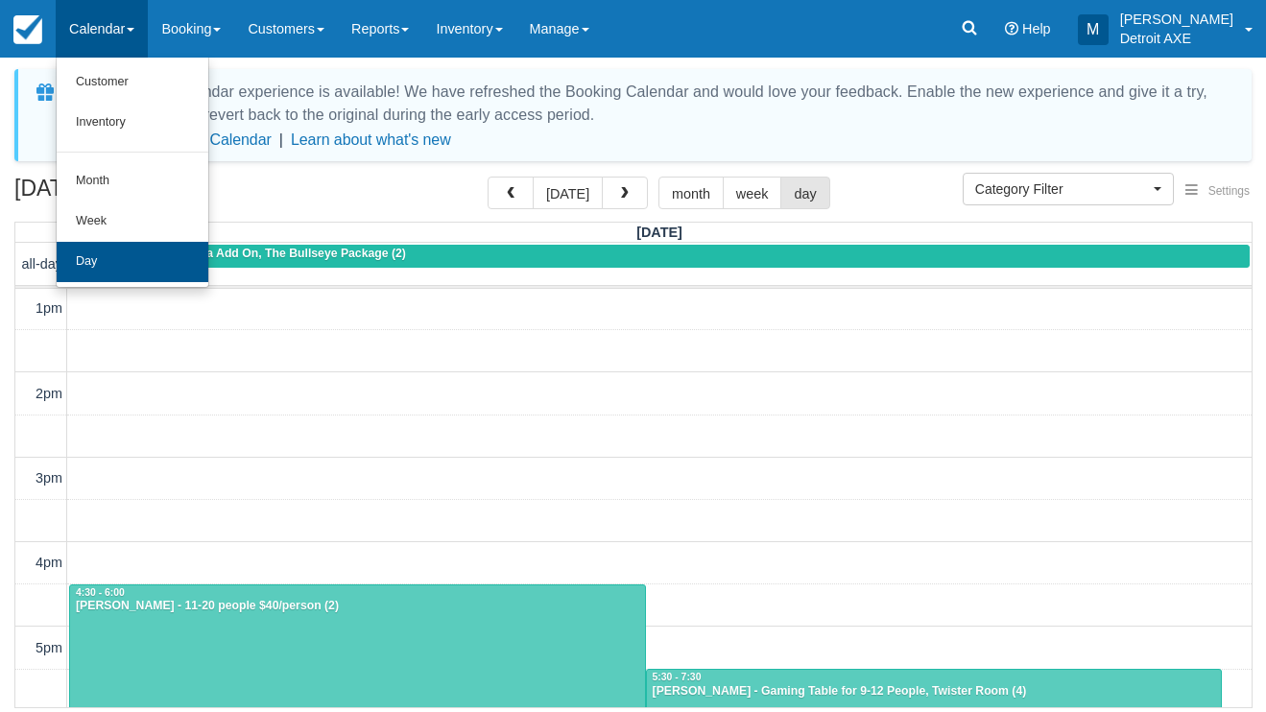  What do you see at coordinates (1061, 189) in the screenshot?
I see `span: Category Filter` at bounding box center [1061, 189].